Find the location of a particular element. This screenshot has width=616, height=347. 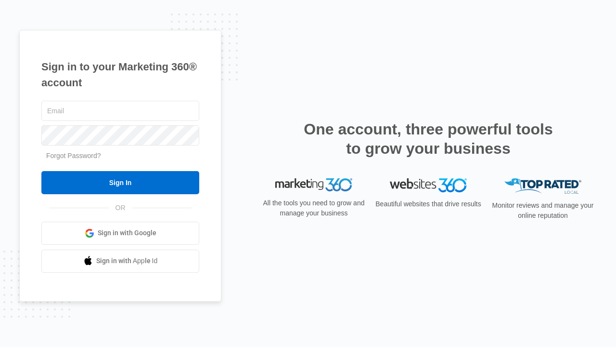

input: Sign In is located at coordinates (120, 182).